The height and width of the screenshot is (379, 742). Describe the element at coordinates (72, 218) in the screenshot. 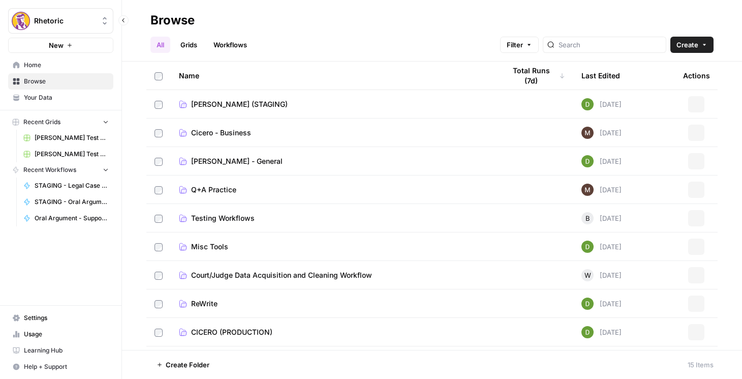

I see `span: Oral Argument - Supporting Documents Grading (AIO)` at that location.